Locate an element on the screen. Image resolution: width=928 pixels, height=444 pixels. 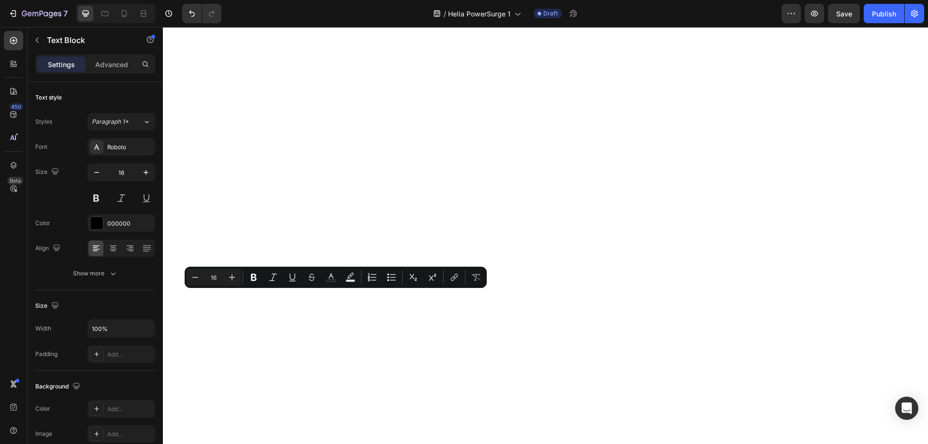
div: Open Intercom Messenger is located at coordinates (906, 408).